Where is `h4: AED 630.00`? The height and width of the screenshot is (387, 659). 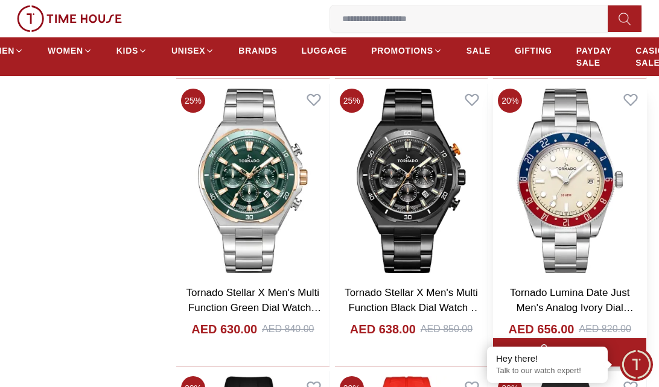 h4: AED 630.00 is located at coordinates (224, 329).